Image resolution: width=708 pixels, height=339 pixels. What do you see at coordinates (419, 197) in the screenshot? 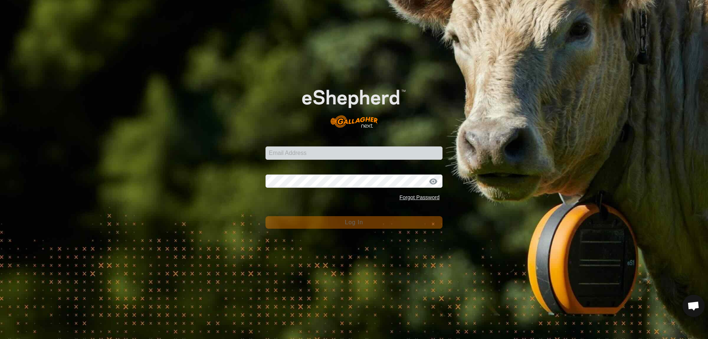
I see `a: Forgot Password` at bounding box center [419, 197].